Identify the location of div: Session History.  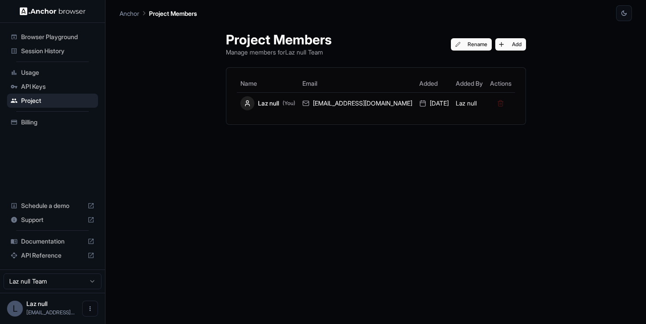
(52, 51).